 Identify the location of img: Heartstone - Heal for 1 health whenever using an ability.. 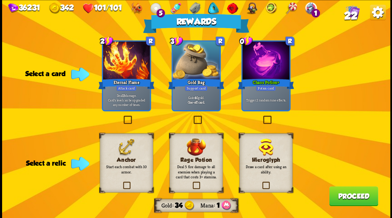
(232, 8).